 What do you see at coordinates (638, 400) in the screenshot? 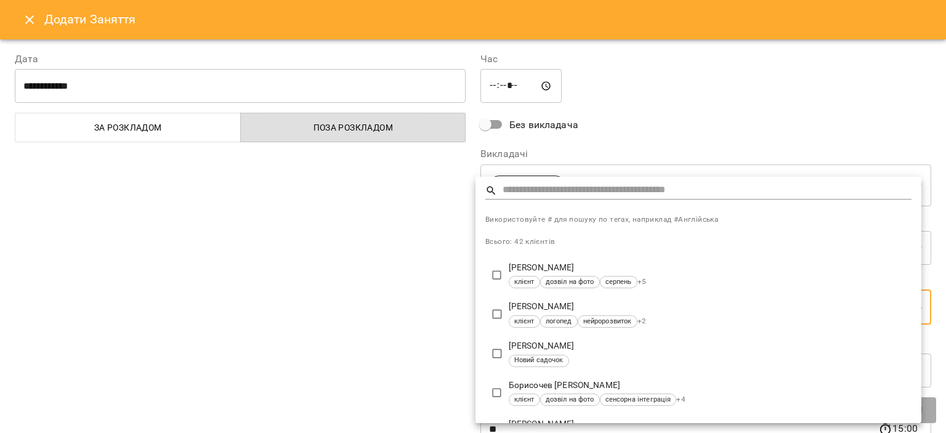
I see `span: сенсорна інтеграція` at bounding box center [638, 400].